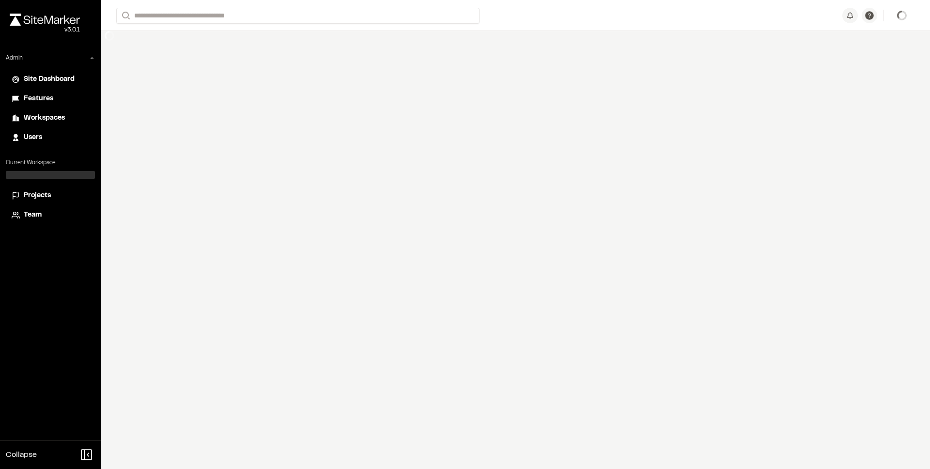 The width and height of the screenshot is (930, 469). What do you see at coordinates (50, 99) in the screenshot?
I see `a: Features` at bounding box center [50, 99].